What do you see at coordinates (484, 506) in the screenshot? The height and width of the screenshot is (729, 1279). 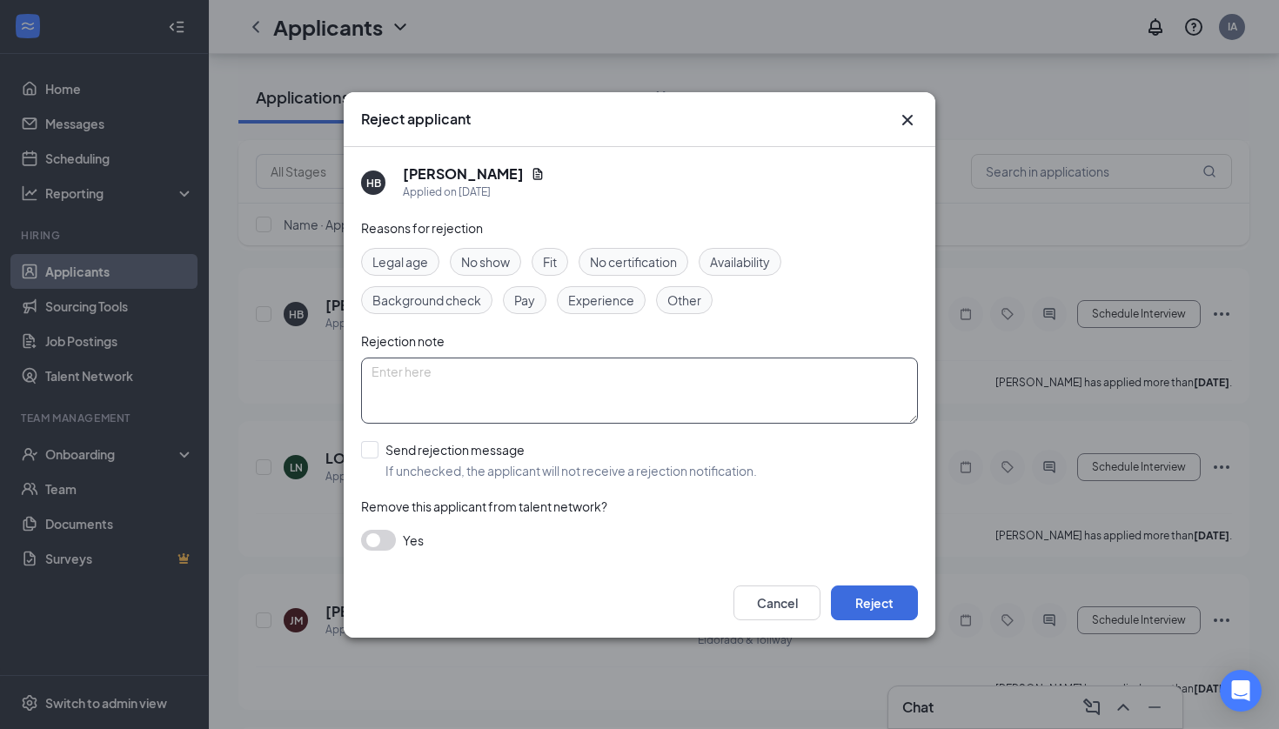 I see `span: Remove this applicant from talent network?` at bounding box center [484, 506].